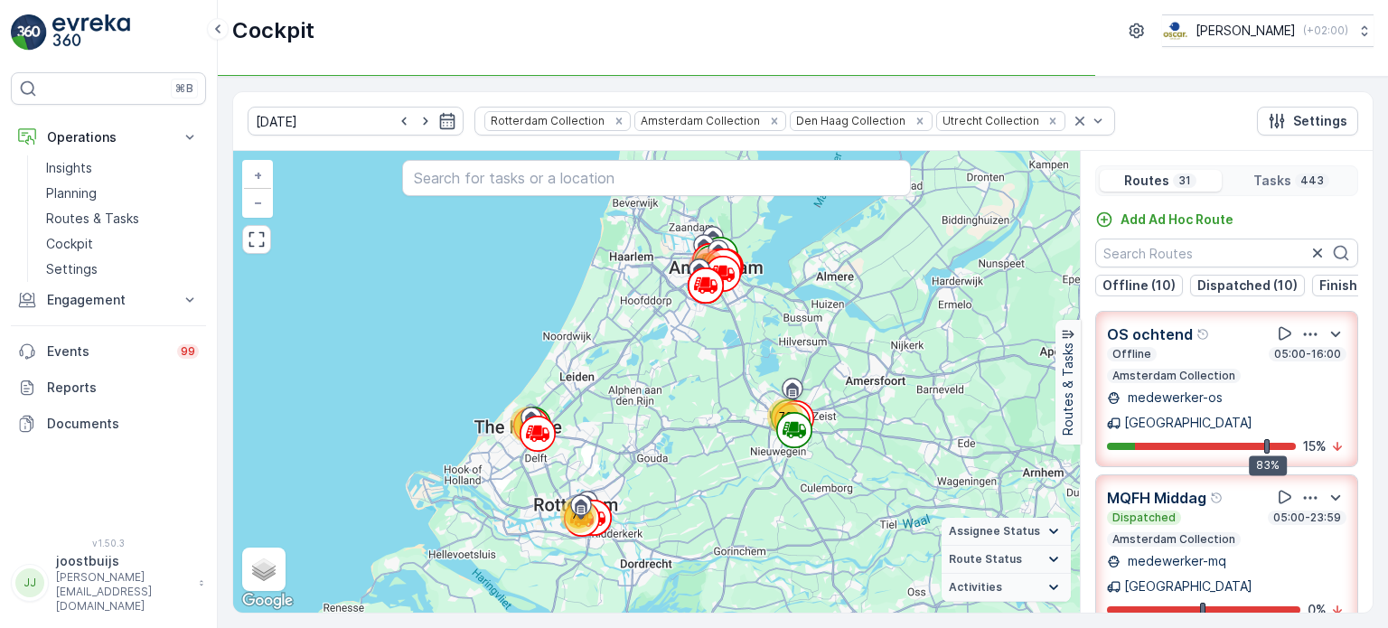 This screenshot has height=628, width=1388. I want to click on summary: Activities, so click(1006, 587).